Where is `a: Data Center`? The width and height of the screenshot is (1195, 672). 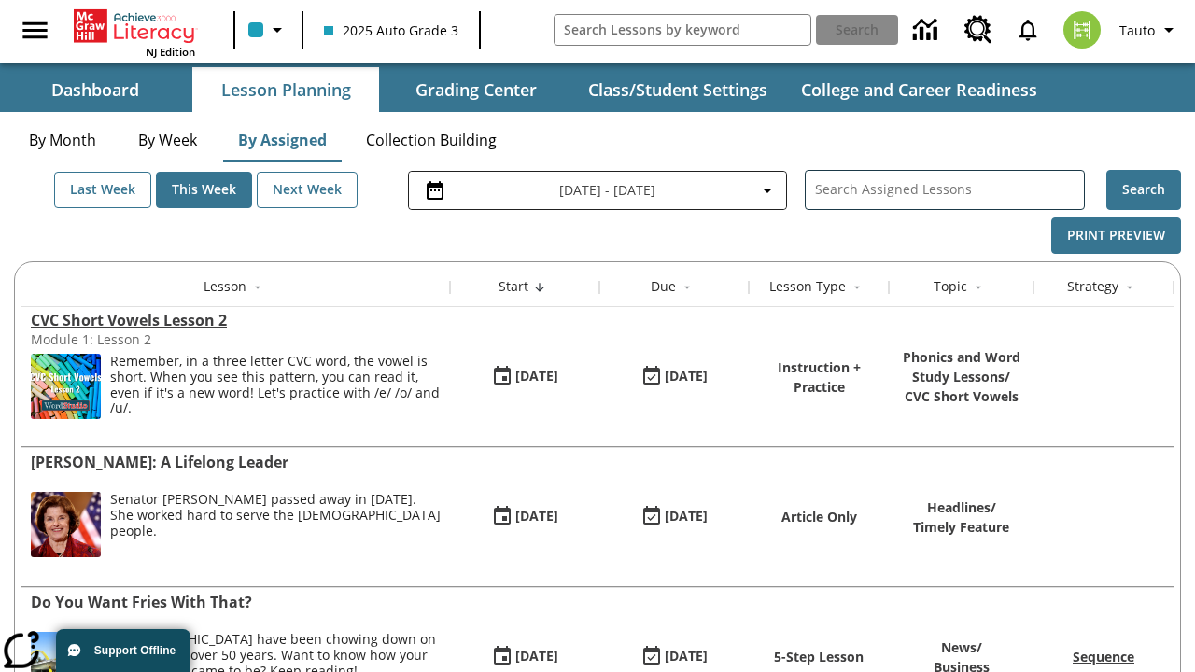 a: Data Center is located at coordinates (927, 30).